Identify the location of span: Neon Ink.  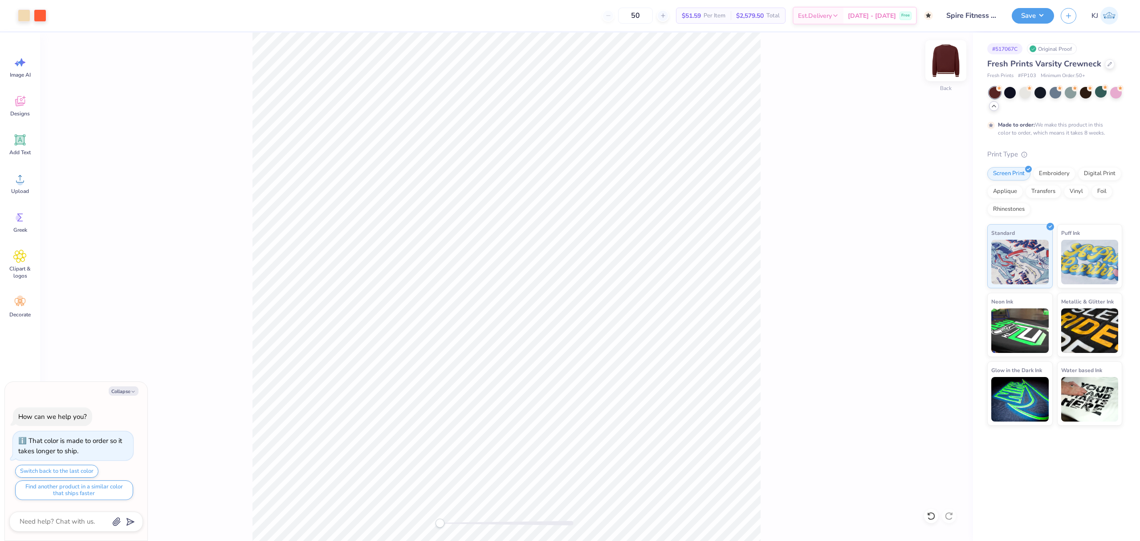
(1002, 301).